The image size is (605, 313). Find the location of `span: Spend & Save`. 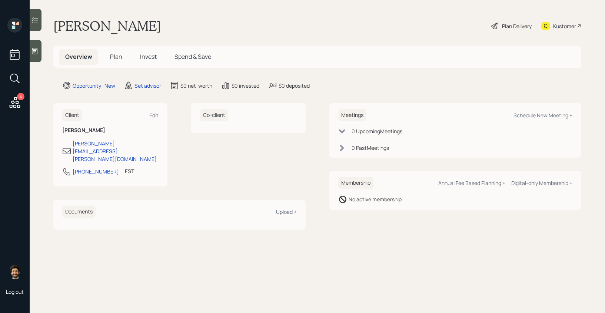

span: Spend & Save is located at coordinates (193, 57).